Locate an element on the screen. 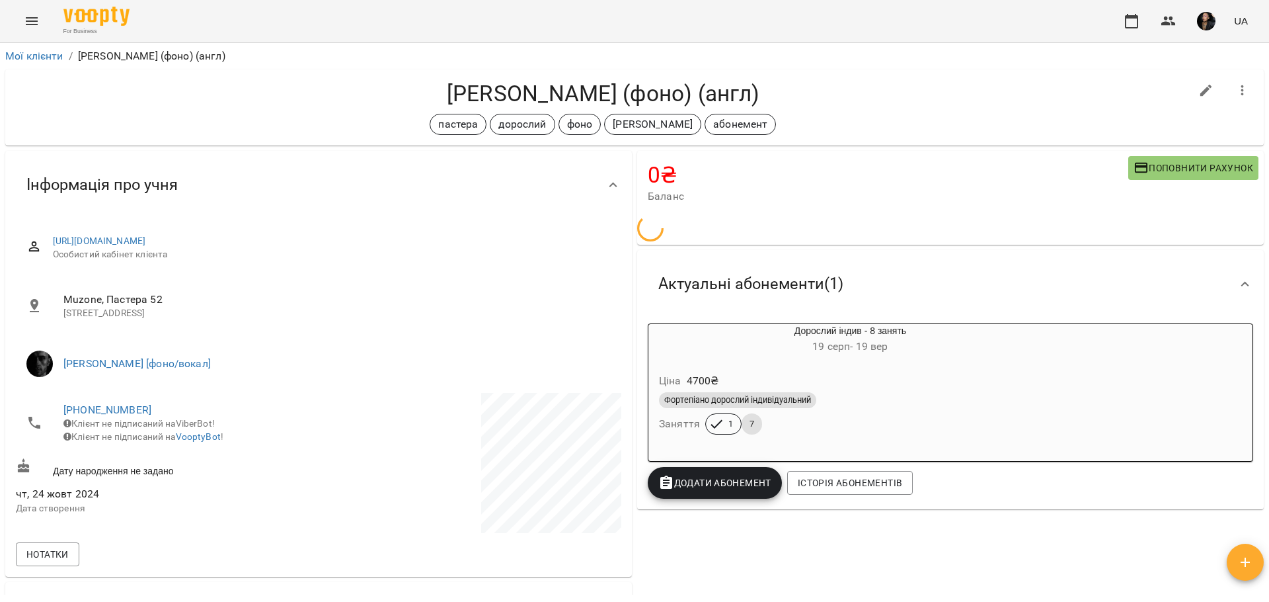 Image resolution: width=1269 pixels, height=602 pixels. span: Актуальні абонементи ( 1 ) is located at coordinates (751, 284).